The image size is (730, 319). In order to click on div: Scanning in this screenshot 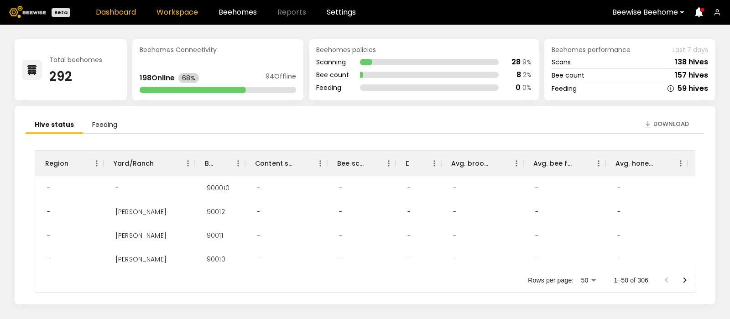, I will do `click(333, 62)`.